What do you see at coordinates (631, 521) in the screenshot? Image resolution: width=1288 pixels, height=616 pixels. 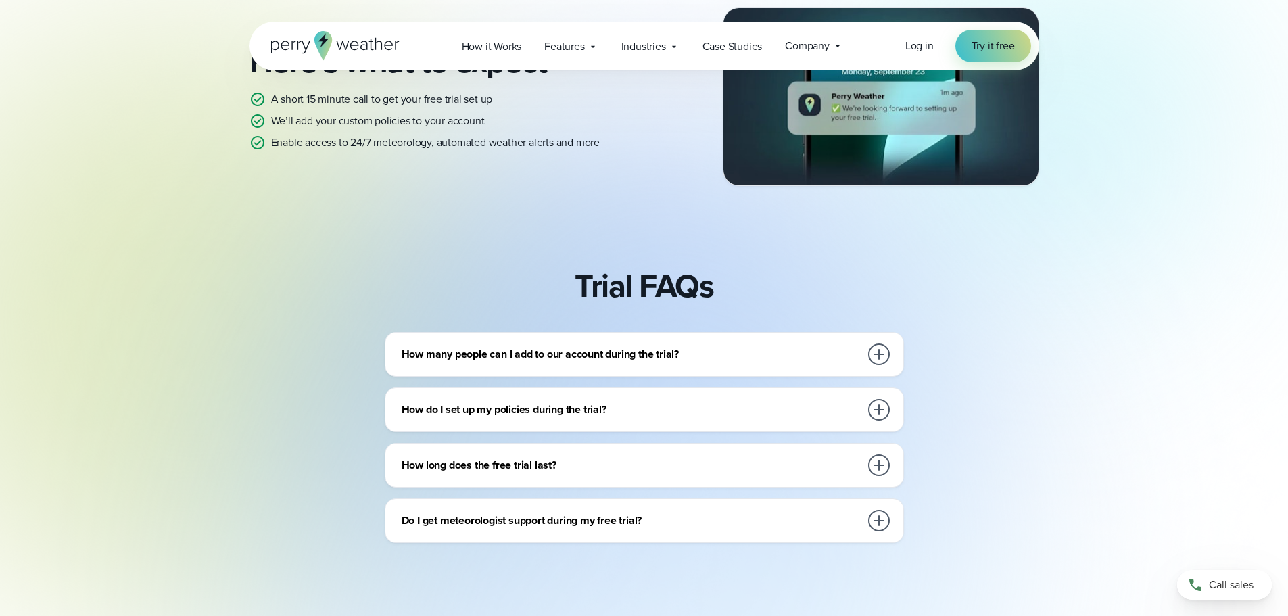 I see `h3: Do I get meteorologist support during my free trial?` at bounding box center [631, 521].